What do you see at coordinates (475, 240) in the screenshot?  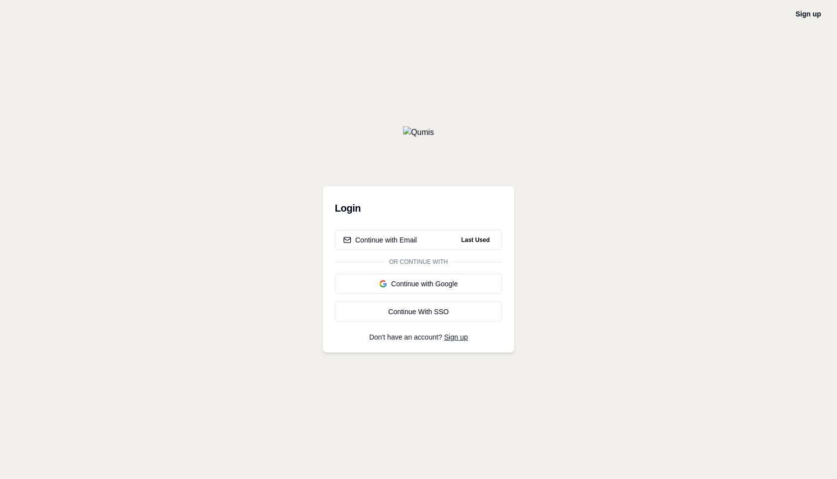 I see `span: Last Used` at bounding box center [475, 240].